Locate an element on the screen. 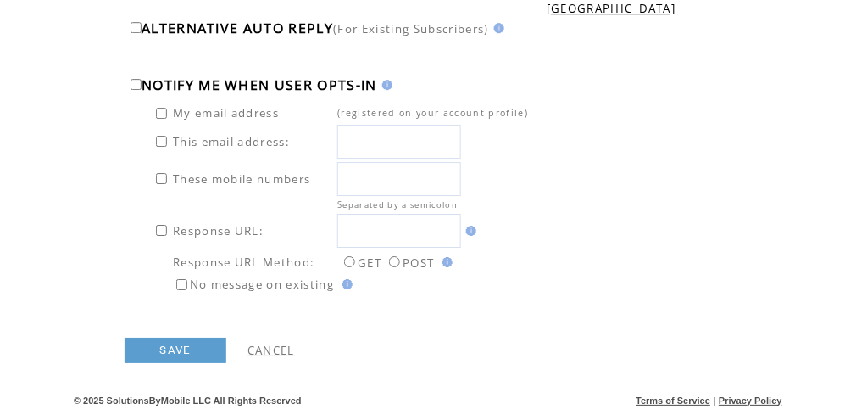  span: These mobile numbers is located at coordinates (242, 179).